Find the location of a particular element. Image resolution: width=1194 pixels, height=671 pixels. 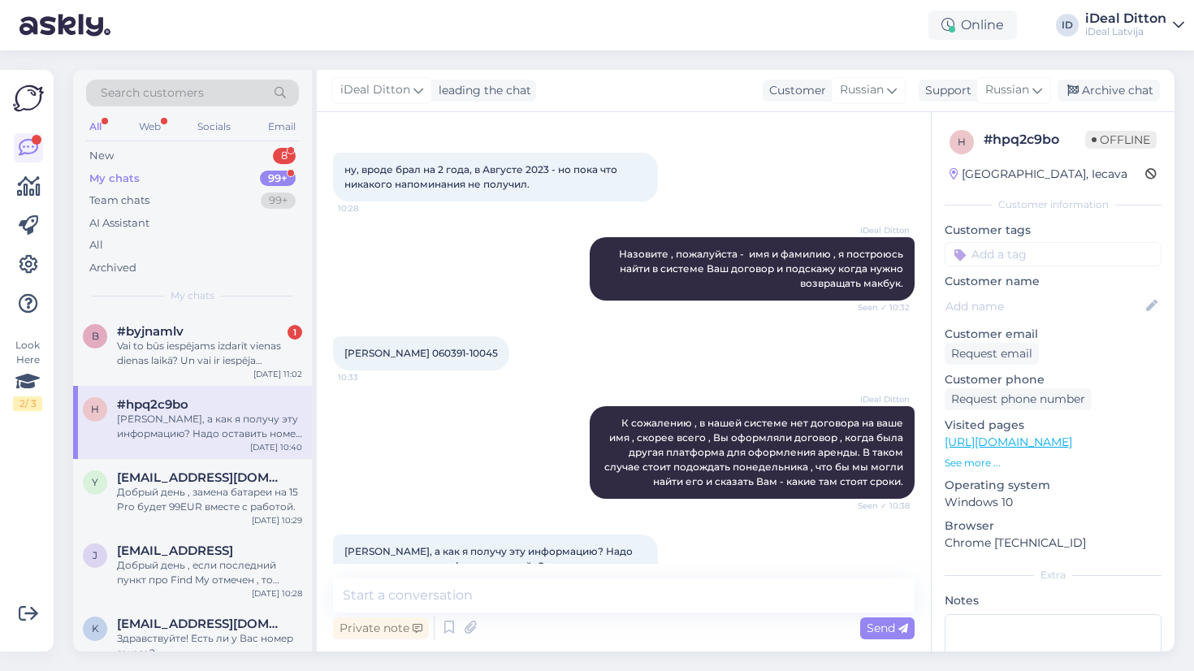

span: j is located at coordinates (95, 555).